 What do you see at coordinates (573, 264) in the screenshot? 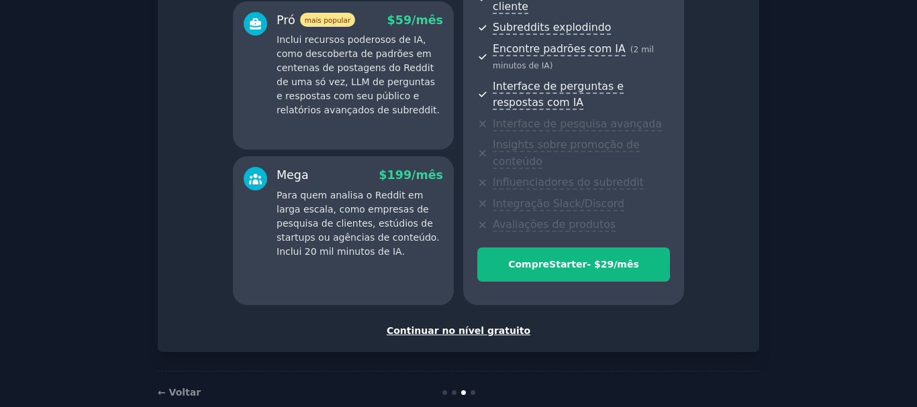
I see `button: CompreStarter- $29/mês` at bounding box center [573, 264].